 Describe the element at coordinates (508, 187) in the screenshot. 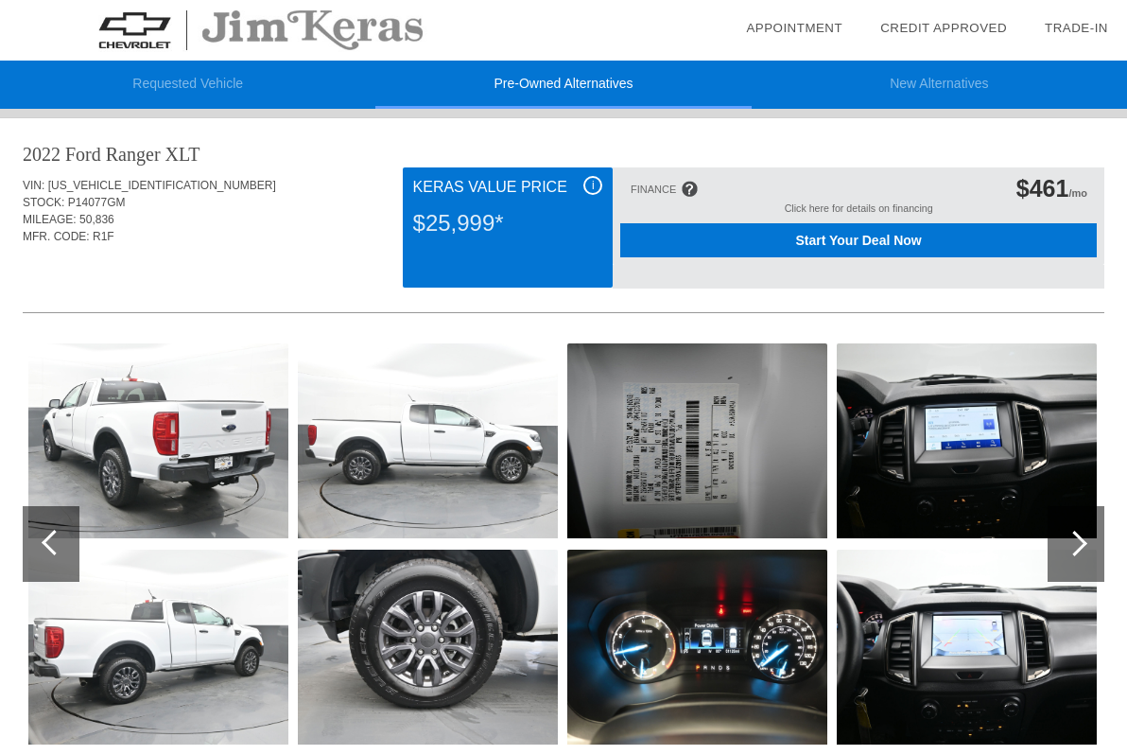

I see `div: Keras Value Price` at that location.